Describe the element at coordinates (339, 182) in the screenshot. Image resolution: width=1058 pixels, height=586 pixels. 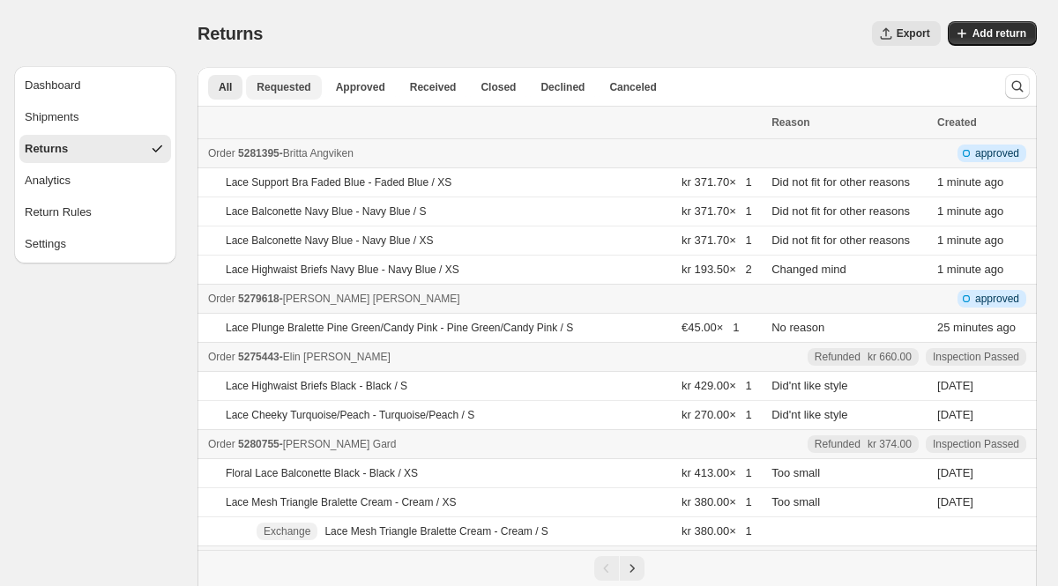
I see `p: Lace Support Bra Faded Blue - Faded Blue / XS` at that location.